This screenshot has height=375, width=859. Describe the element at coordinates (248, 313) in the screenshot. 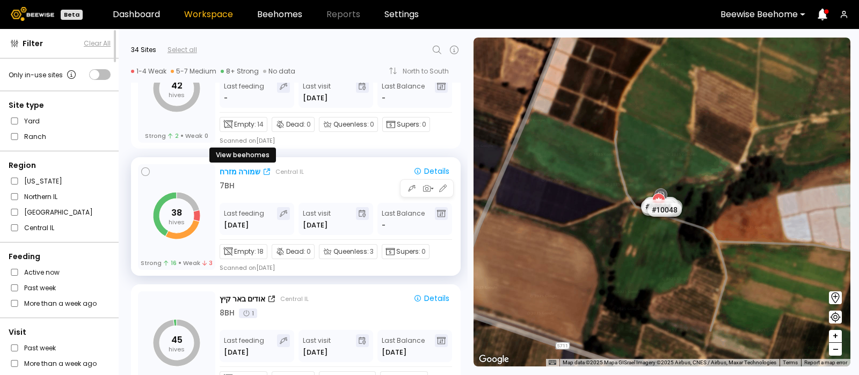

I see `div: 1` at that location.